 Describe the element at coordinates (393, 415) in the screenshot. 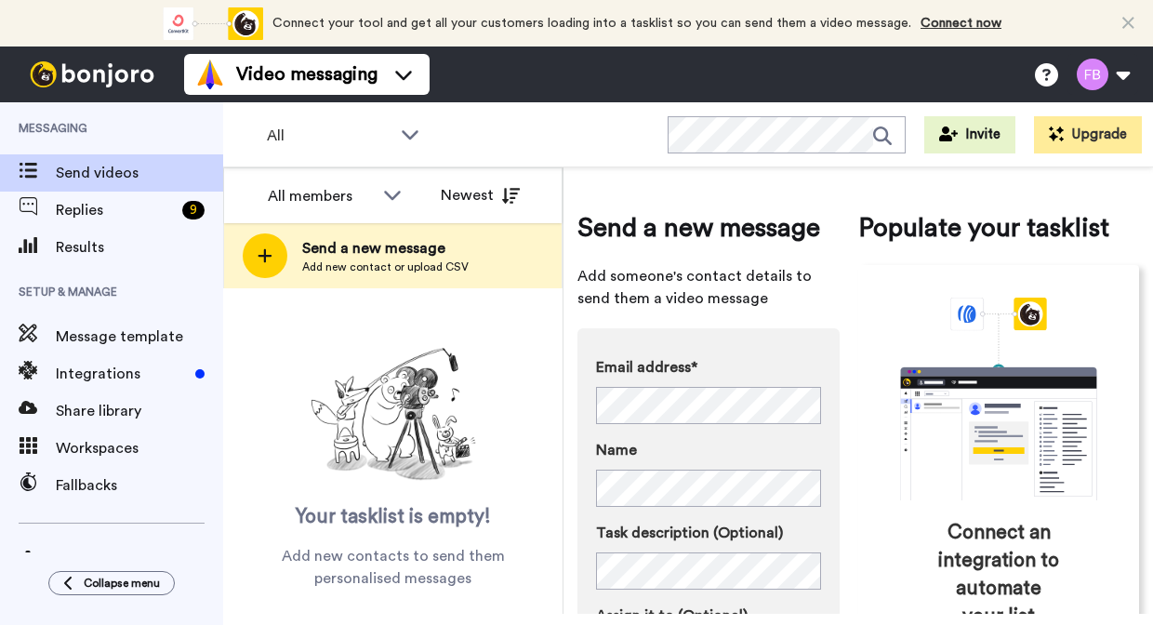

I see `img: ready-set-action.png` at that location.